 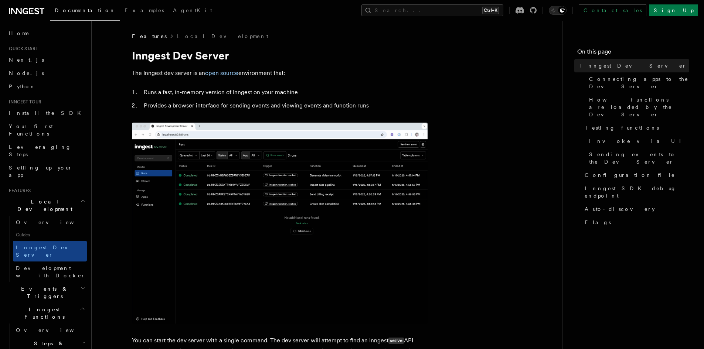 I want to click on button: Events & Triggers, so click(x=46, y=293).